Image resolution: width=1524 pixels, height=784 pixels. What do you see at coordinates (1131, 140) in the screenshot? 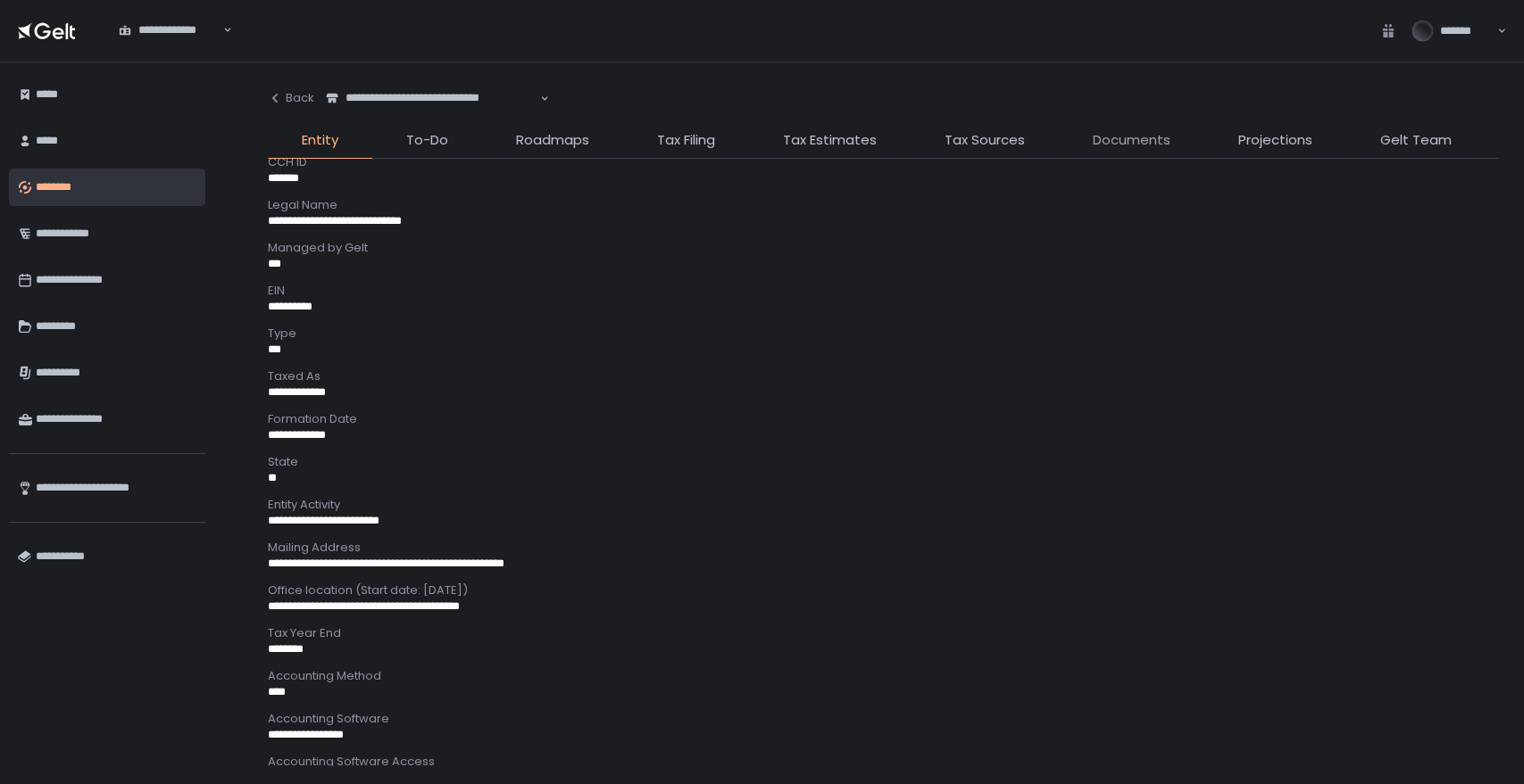
I see `span: Documents` at bounding box center [1131, 140].